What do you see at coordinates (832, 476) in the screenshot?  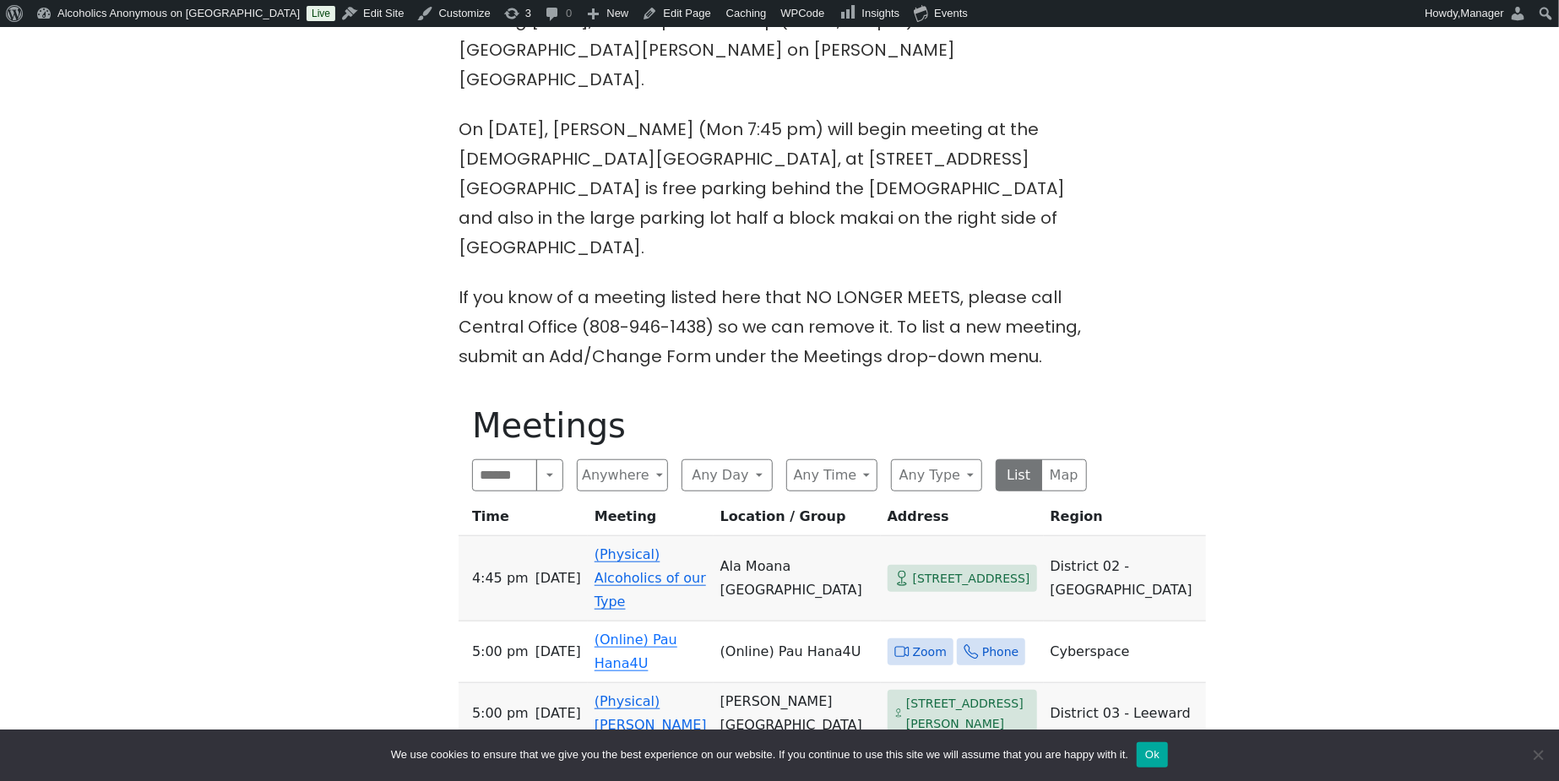 I see `button: Any Time` at bounding box center [832, 476].